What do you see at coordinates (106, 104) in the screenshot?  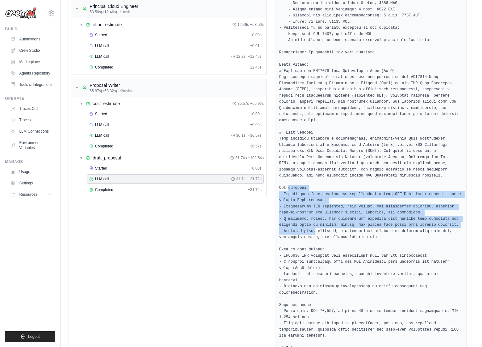 I see `div: cost_estimate` at bounding box center [106, 104].